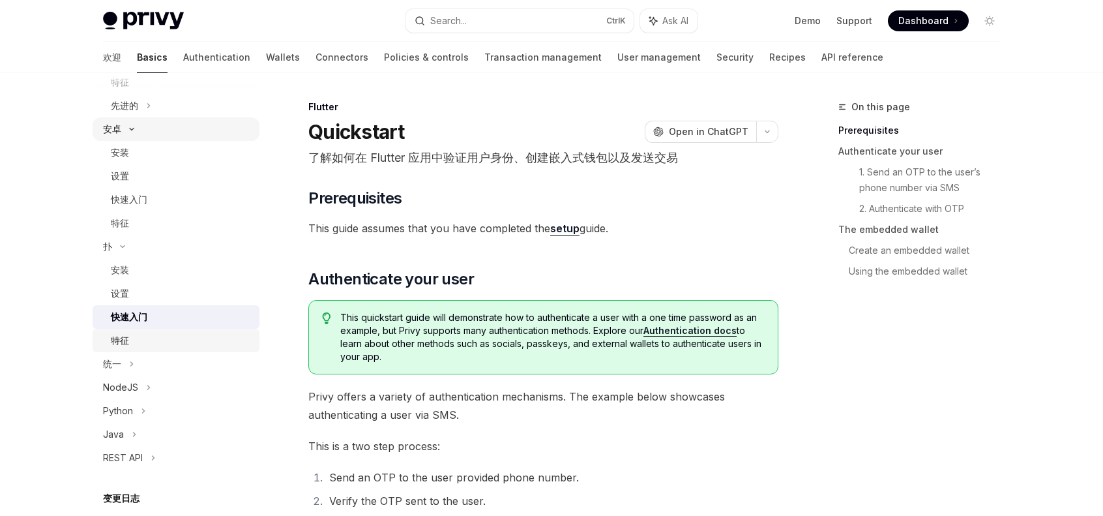  I want to click on li: Verify the OTP sent to the user., so click(551, 501).